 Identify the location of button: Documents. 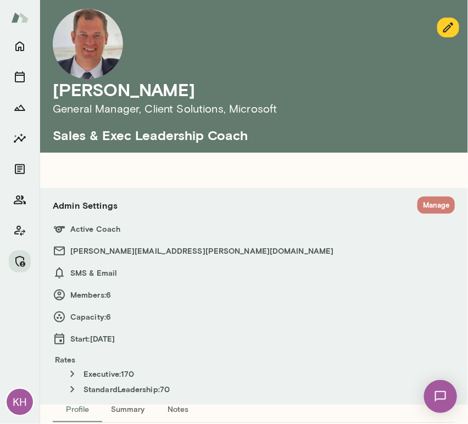
(20, 169).